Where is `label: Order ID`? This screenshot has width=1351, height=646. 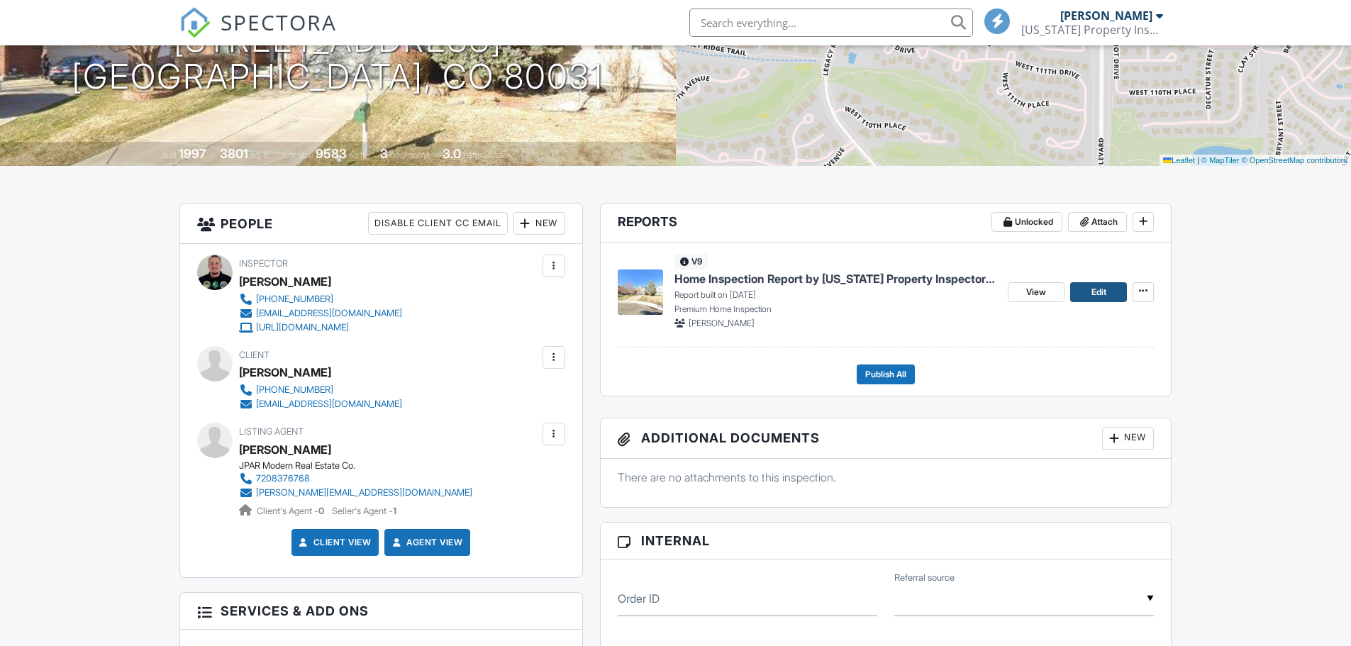
label: Order ID is located at coordinates (638, 599).